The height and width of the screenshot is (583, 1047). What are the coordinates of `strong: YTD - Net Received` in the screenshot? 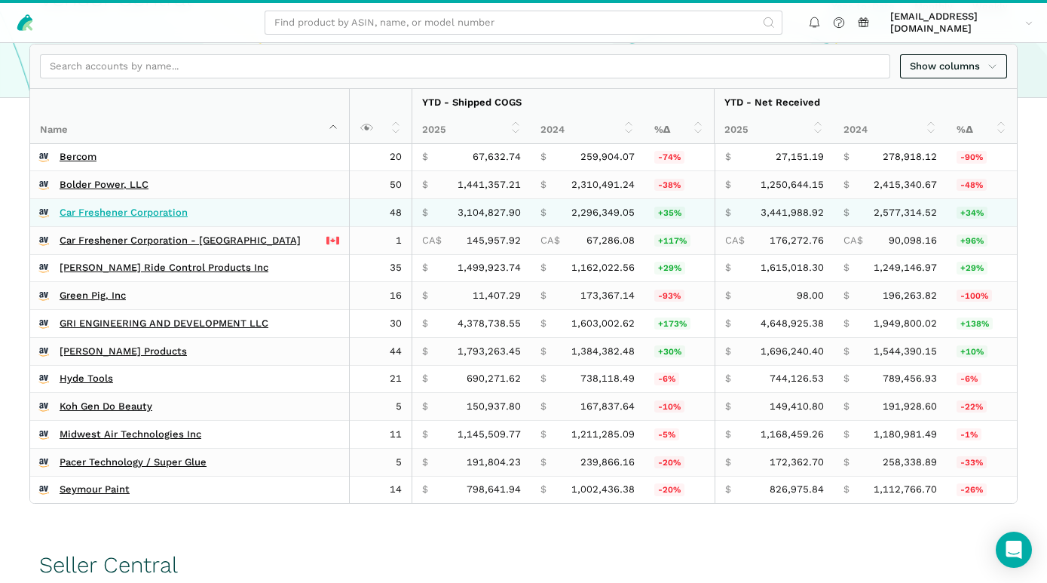 It's located at (772, 102).